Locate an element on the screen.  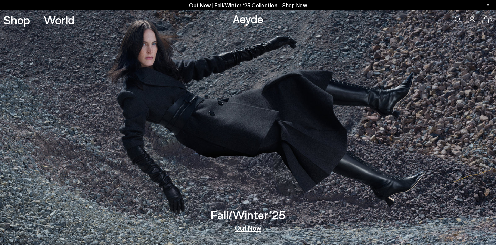
span: 0 is located at coordinates (491, 20).